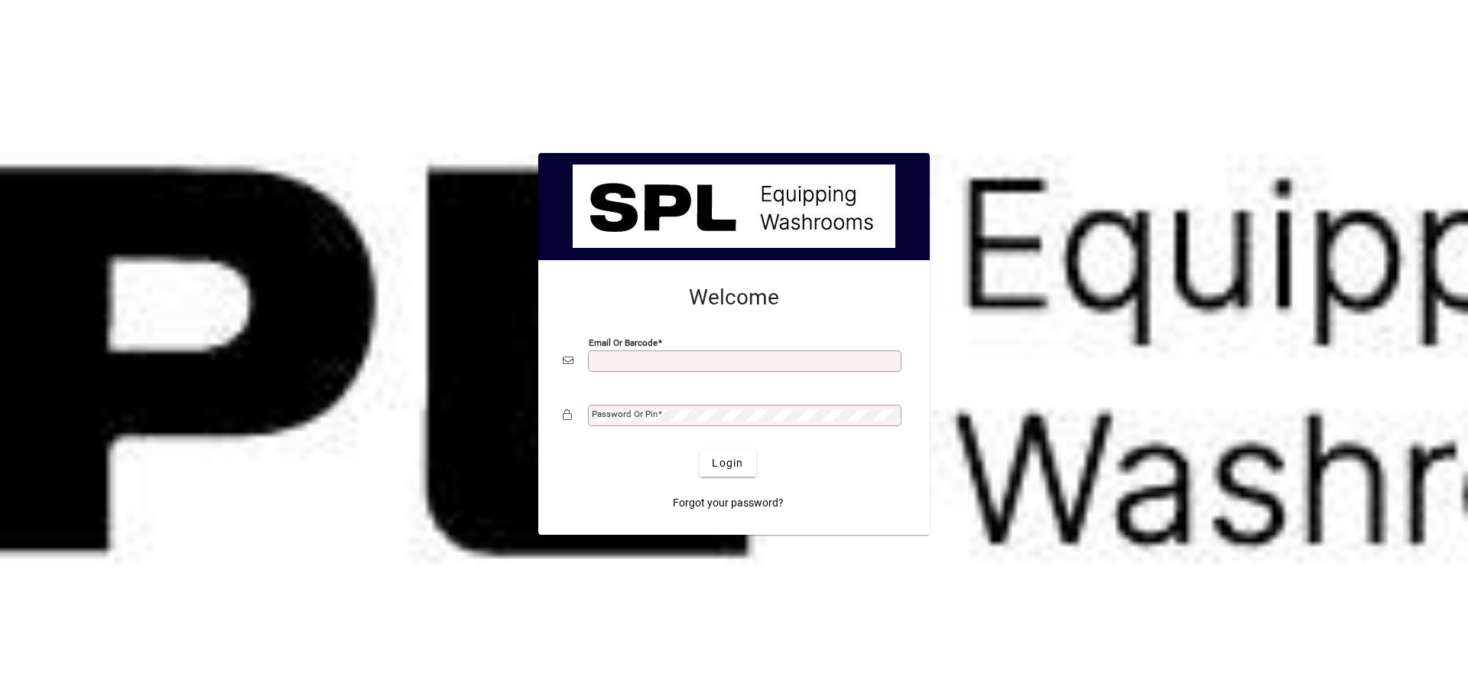 The width and height of the screenshot is (1468, 697). What do you see at coordinates (728, 502) in the screenshot?
I see `a: Forgot your password?` at bounding box center [728, 502].